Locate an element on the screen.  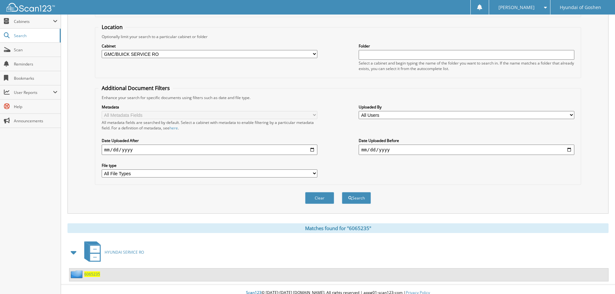
span: Search is located at coordinates (35, 36).